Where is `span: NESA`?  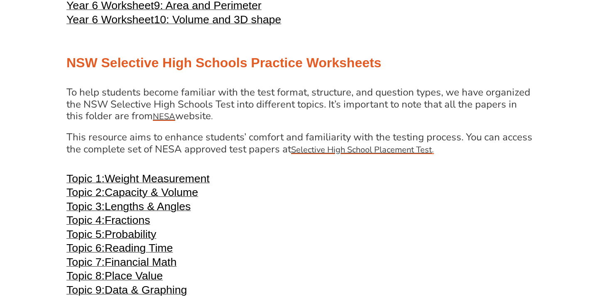 span: NESA is located at coordinates (164, 116).